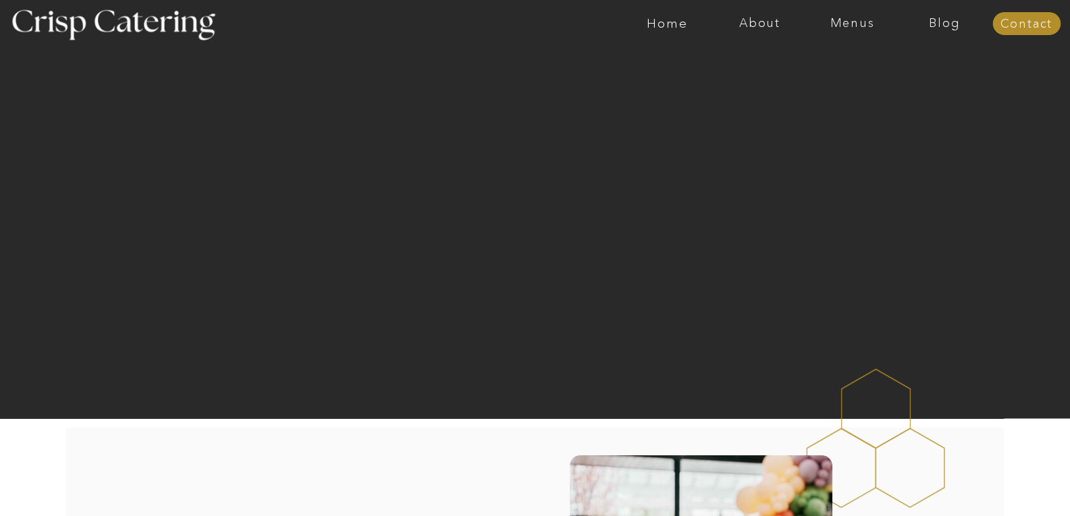 This screenshot has width=1070, height=516. What do you see at coordinates (667, 24) in the screenshot?
I see `a: Home` at bounding box center [667, 24].